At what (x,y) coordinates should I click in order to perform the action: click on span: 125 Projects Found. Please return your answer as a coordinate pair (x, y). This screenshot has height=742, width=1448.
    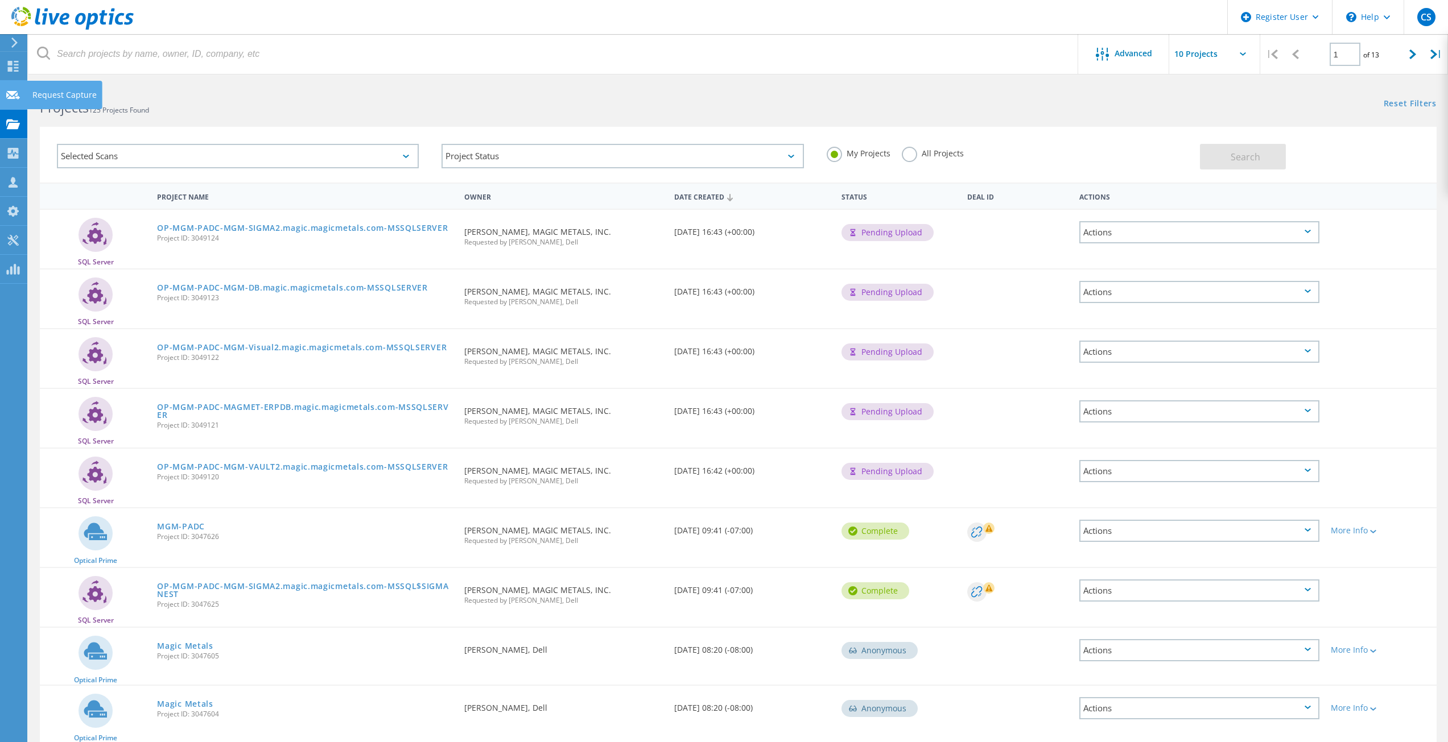
    Looking at the image, I should click on (119, 110).